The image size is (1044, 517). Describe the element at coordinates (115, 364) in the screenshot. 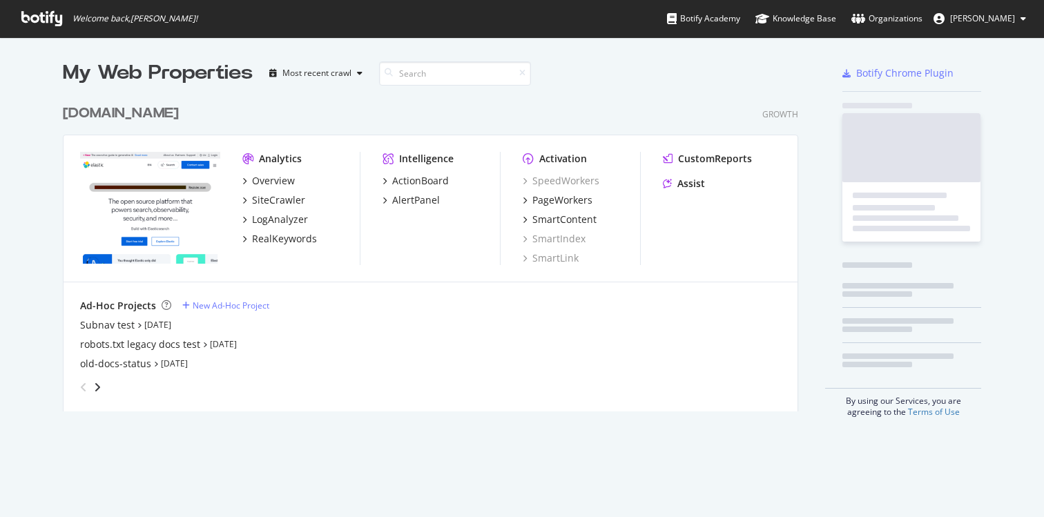

I see `a: old-docs-status` at that location.